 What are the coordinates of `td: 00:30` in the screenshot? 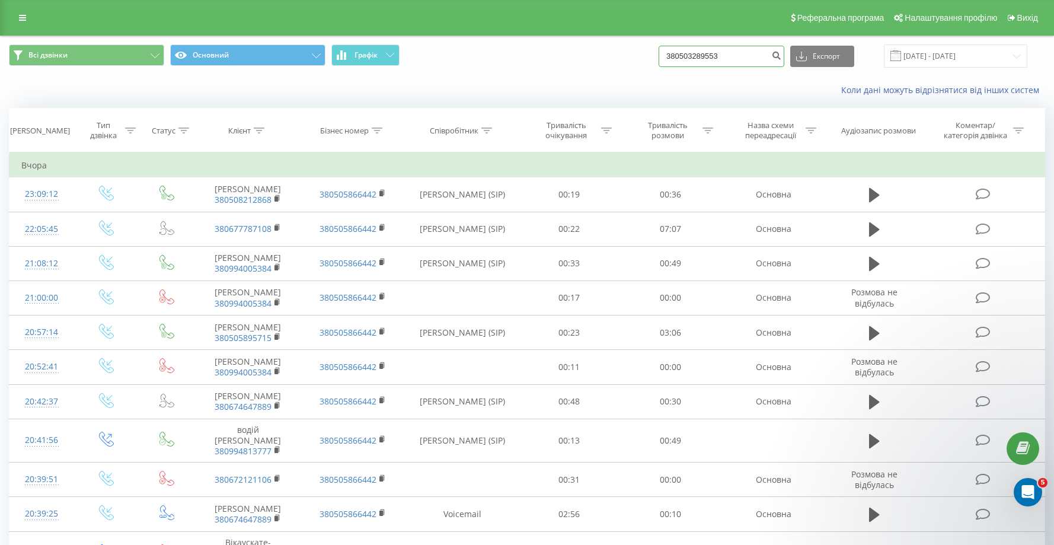 It's located at (671, 401).